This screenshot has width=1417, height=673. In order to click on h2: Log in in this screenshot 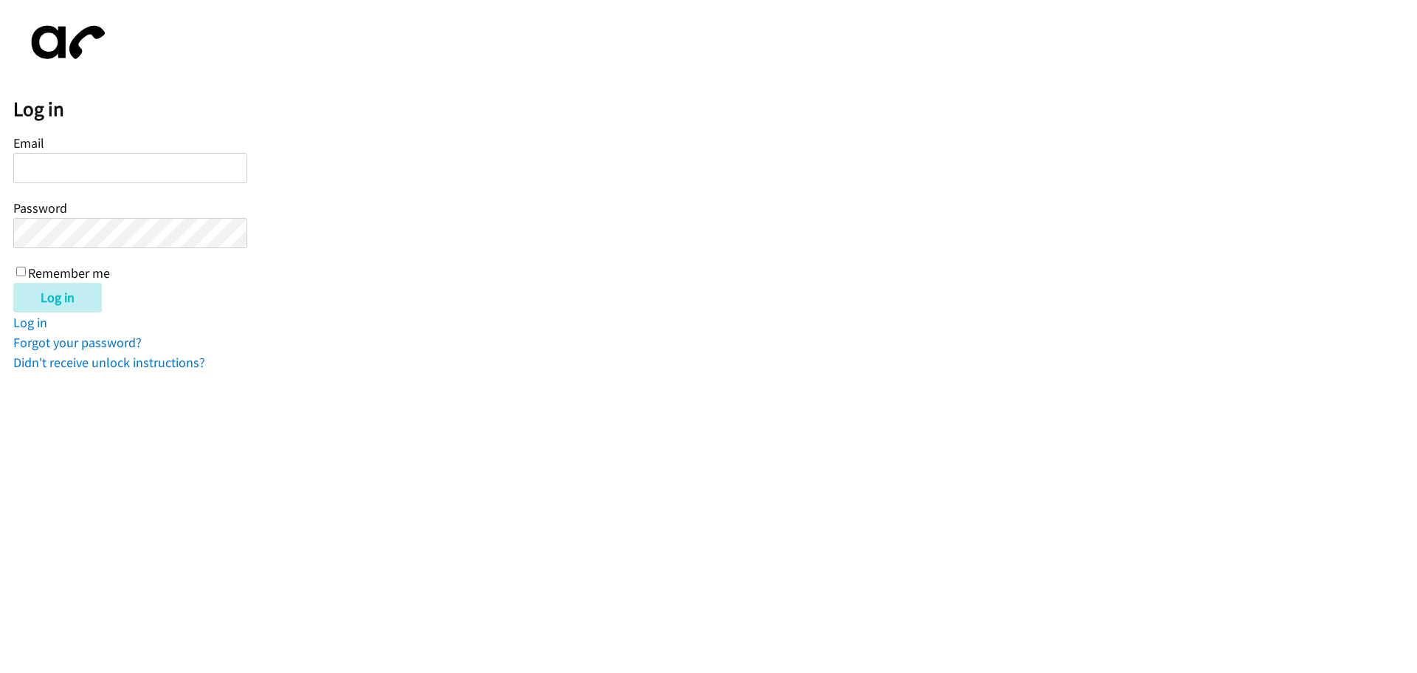, I will do `click(715, 109)`.